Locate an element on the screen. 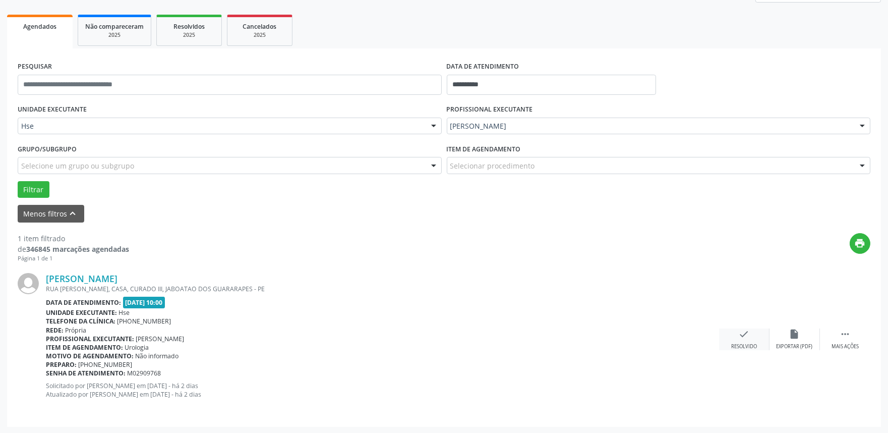  span: Não informado is located at coordinates (157, 356).